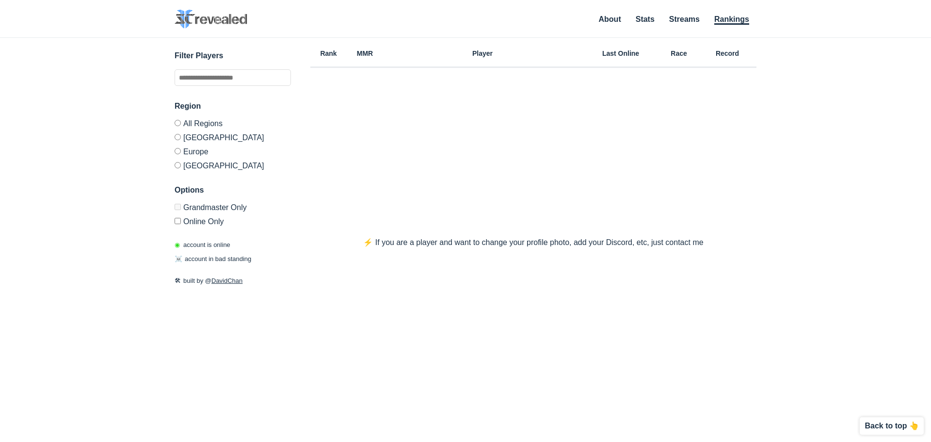 This screenshot has height=442, width=931. Describe the element at coordinates (202, 245) in the screenshot. I see `p: account is online` at that location.